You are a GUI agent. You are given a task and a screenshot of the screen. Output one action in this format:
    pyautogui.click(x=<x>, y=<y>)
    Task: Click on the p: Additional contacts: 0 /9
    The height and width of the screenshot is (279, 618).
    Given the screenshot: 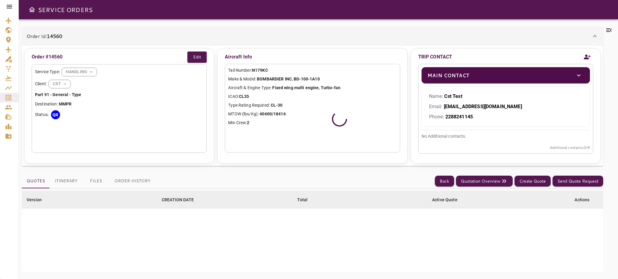 What is the action you would take?
    pyautogui.click(x=506, y=148)
    